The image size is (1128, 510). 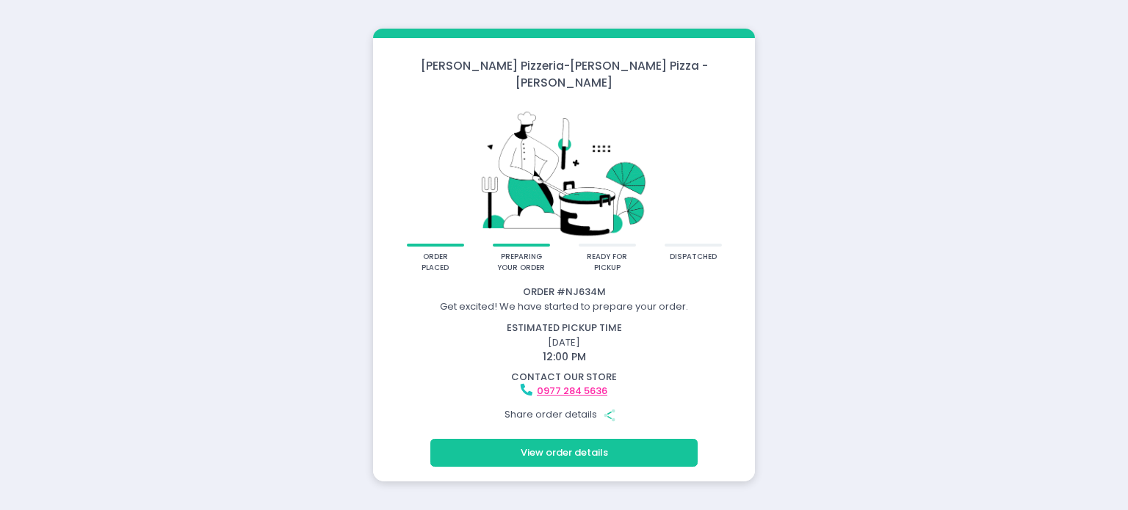 I want to click on a: 0977 284 5636, so click(x=572, y=391).